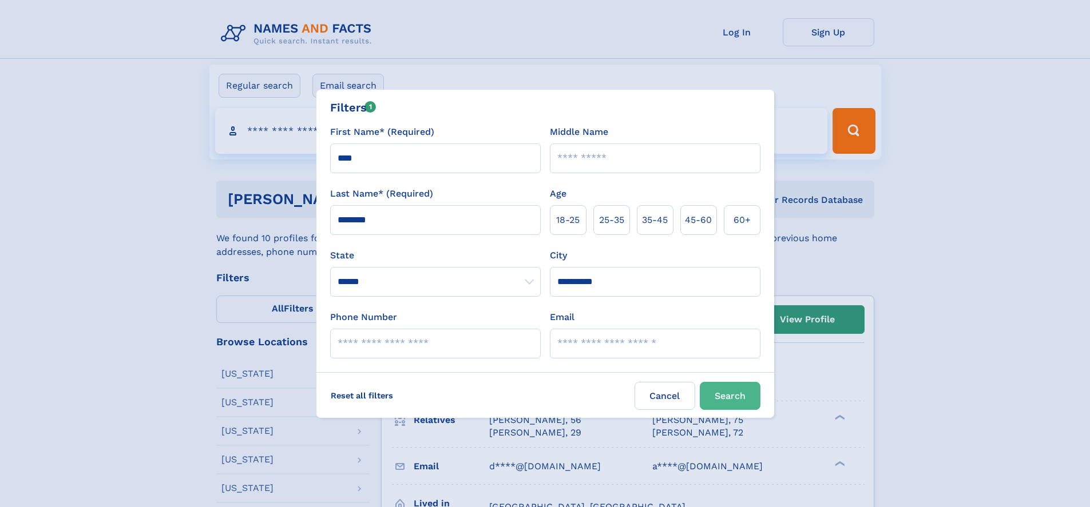 This screenshot has height=507, width=1090. I want to click on label: Reset all filters, so click(361, 396).